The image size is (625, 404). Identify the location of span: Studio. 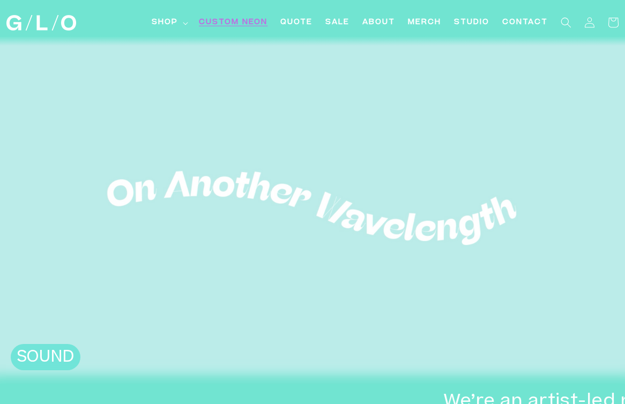
(472, 23).